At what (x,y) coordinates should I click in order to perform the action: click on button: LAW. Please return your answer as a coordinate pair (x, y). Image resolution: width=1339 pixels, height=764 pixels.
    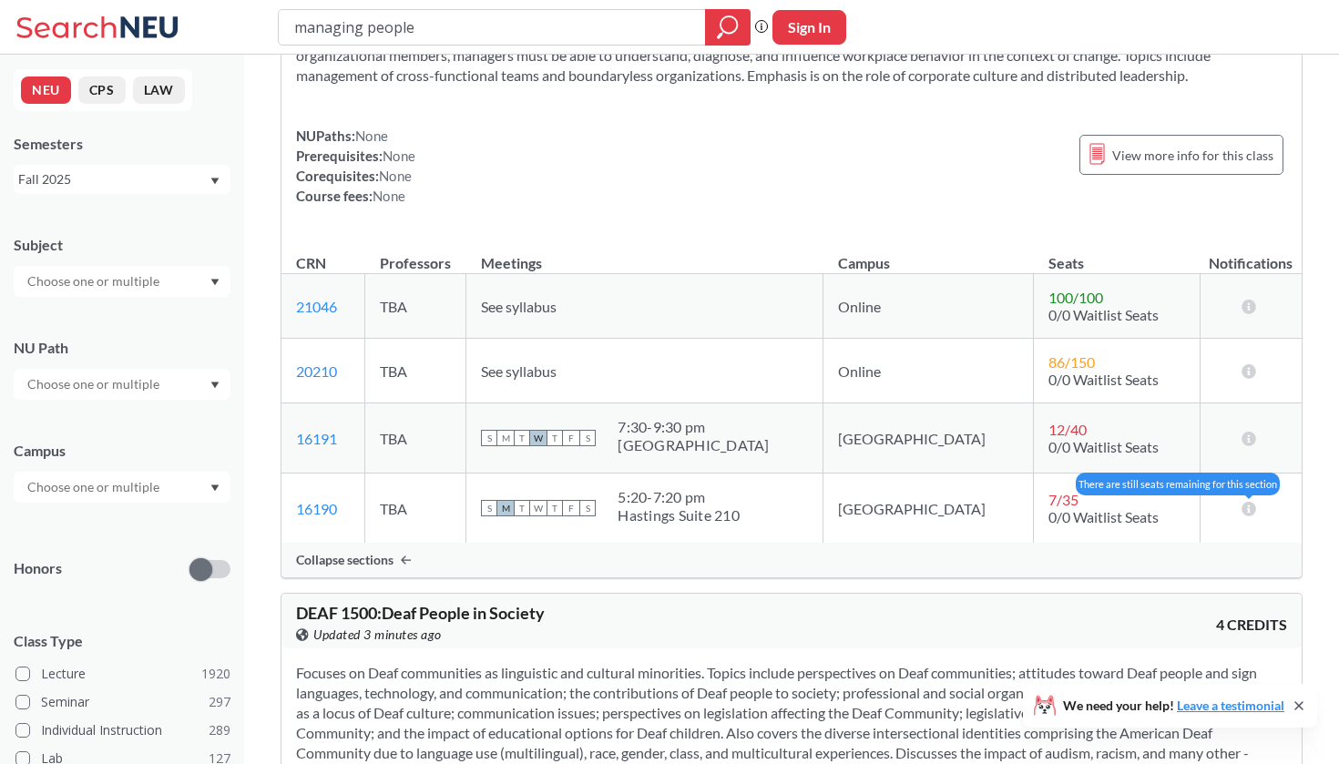
    Looking at the image, I should click on (158, 90).